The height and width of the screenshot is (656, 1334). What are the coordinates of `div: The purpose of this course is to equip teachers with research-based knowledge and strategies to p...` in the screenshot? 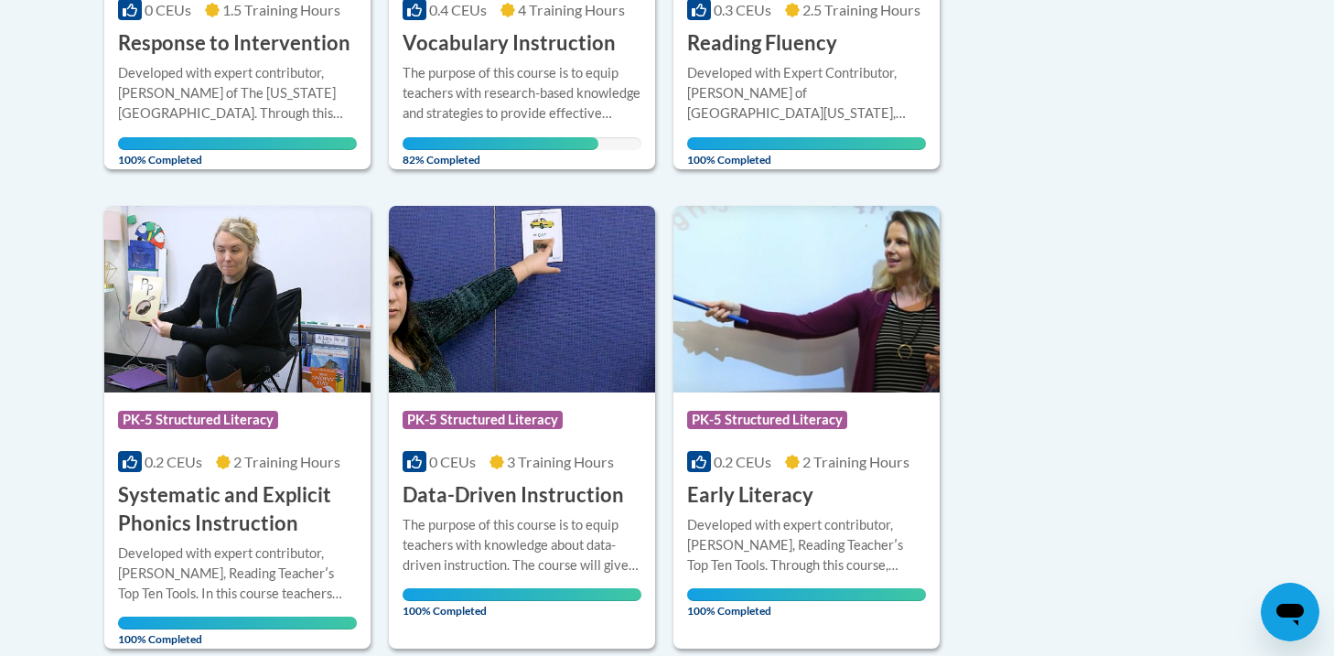 It's located at (522, 93).